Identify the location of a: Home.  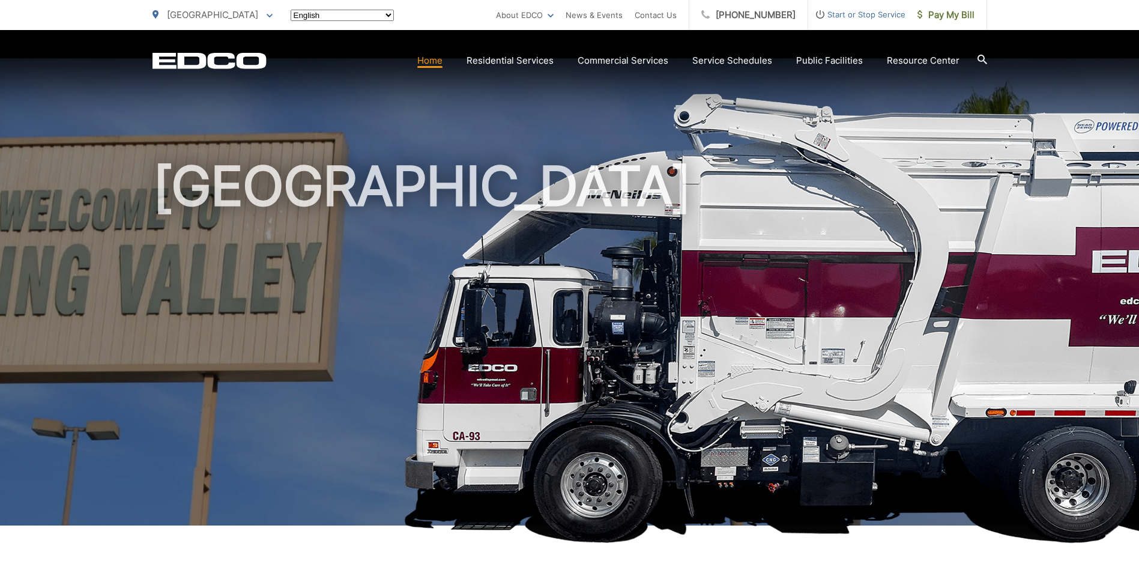
(430, 61).